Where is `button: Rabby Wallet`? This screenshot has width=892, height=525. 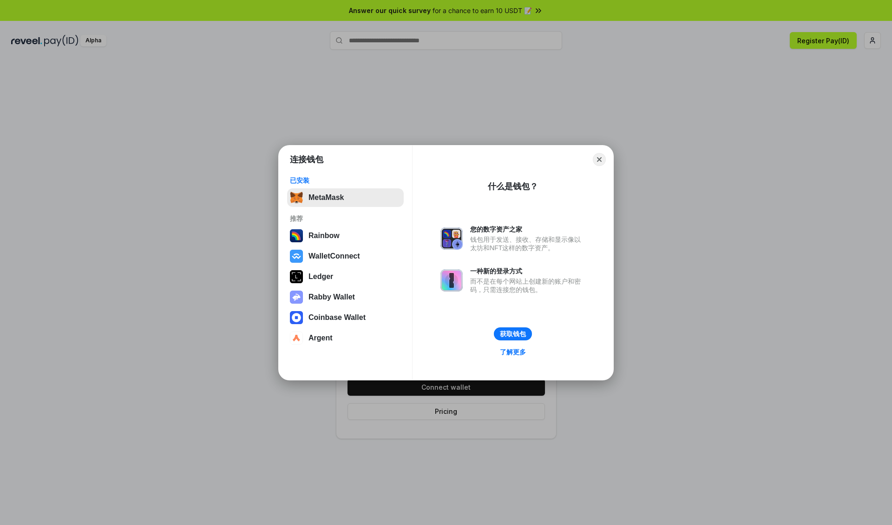 button: Rabby Wallet is located at coordinates (345, 297).